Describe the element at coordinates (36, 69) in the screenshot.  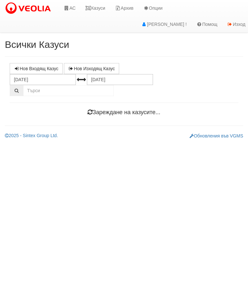
I see `a: Нов Входящ Казус` at that location.